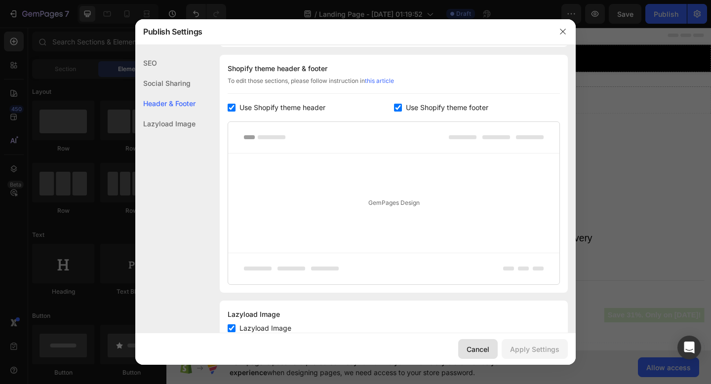  What do you see at coordinates (343, 32) in the screenshot?
I see `div: Publish Settings` at bounding box center [343, 32].